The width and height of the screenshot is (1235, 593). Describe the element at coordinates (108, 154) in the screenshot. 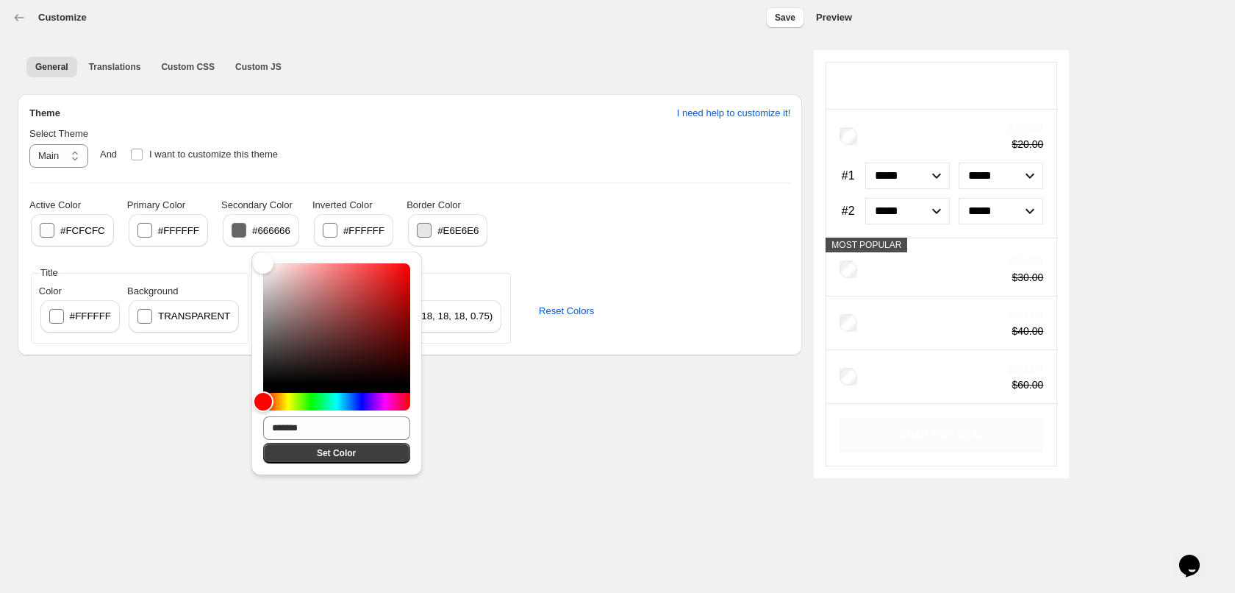

I see `span: And` at that location.